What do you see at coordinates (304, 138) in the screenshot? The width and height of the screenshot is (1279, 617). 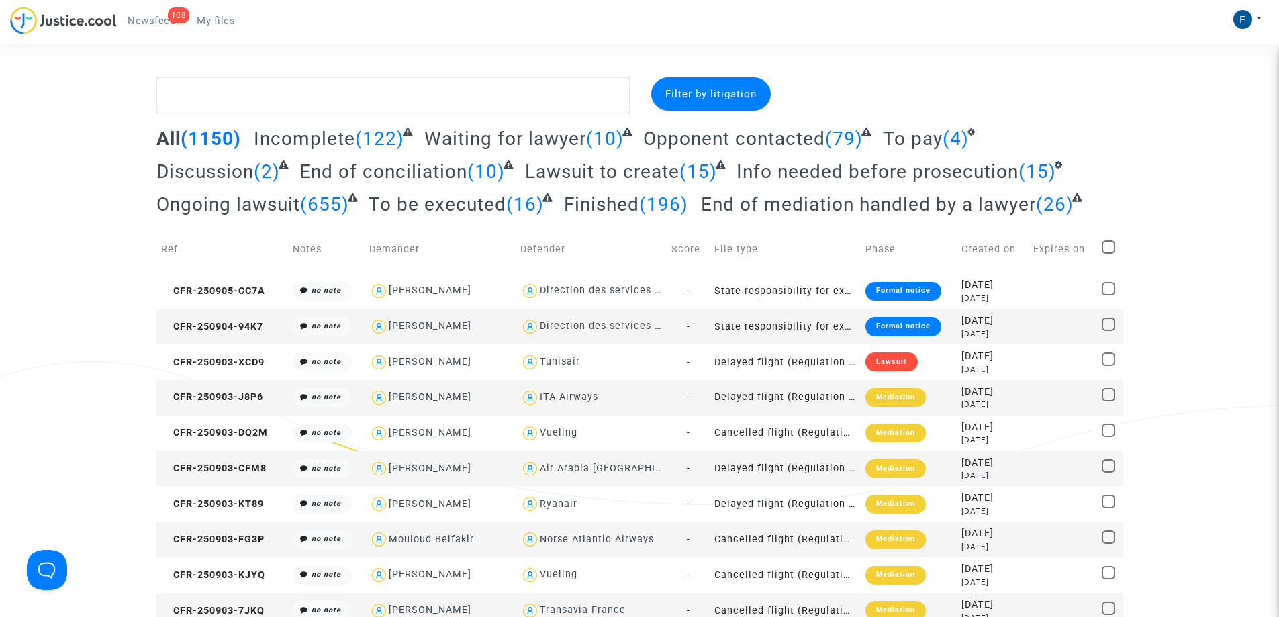 I see `span: Incomplete` at bounding box center [304, 138].